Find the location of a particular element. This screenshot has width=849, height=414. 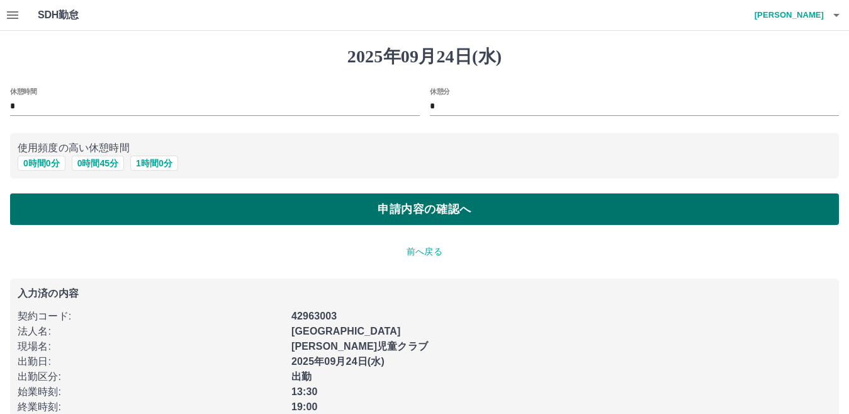

b: 2025年09月24日(水) is located at coordinates (338, 361).